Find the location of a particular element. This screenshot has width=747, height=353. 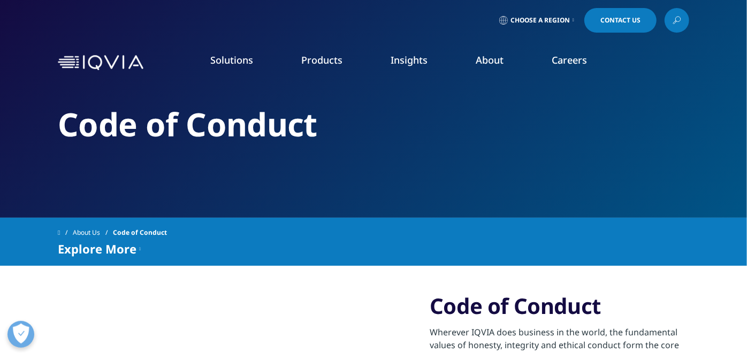

a: Careers is located at coordinates (569, 60).